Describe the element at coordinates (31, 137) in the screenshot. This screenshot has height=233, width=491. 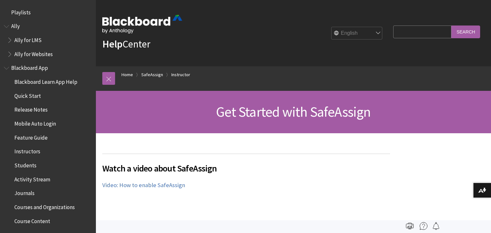
I see `span: Feature Guide` at that location.